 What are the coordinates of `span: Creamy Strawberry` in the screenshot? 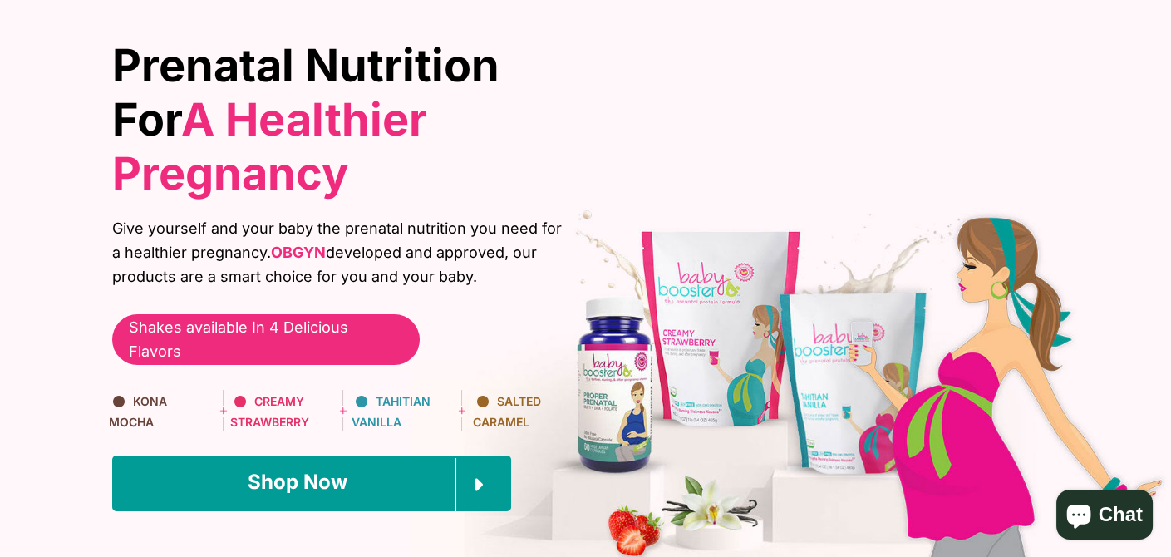 It's located at (269, 410).